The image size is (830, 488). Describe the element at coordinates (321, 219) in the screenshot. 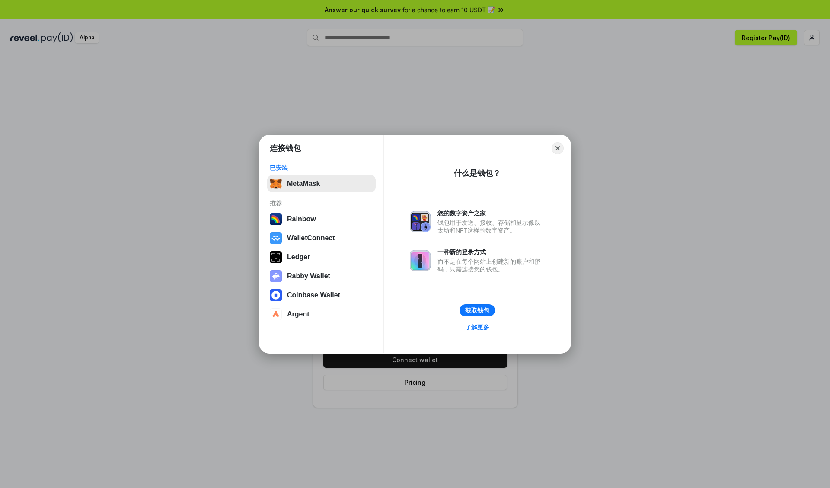

I see `button: Rainbow` at that location.